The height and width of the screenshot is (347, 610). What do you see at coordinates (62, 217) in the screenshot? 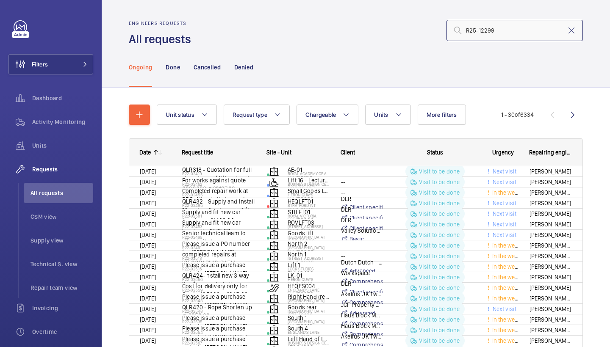
I see `span: CSM view` at bounding box center [62, 217].